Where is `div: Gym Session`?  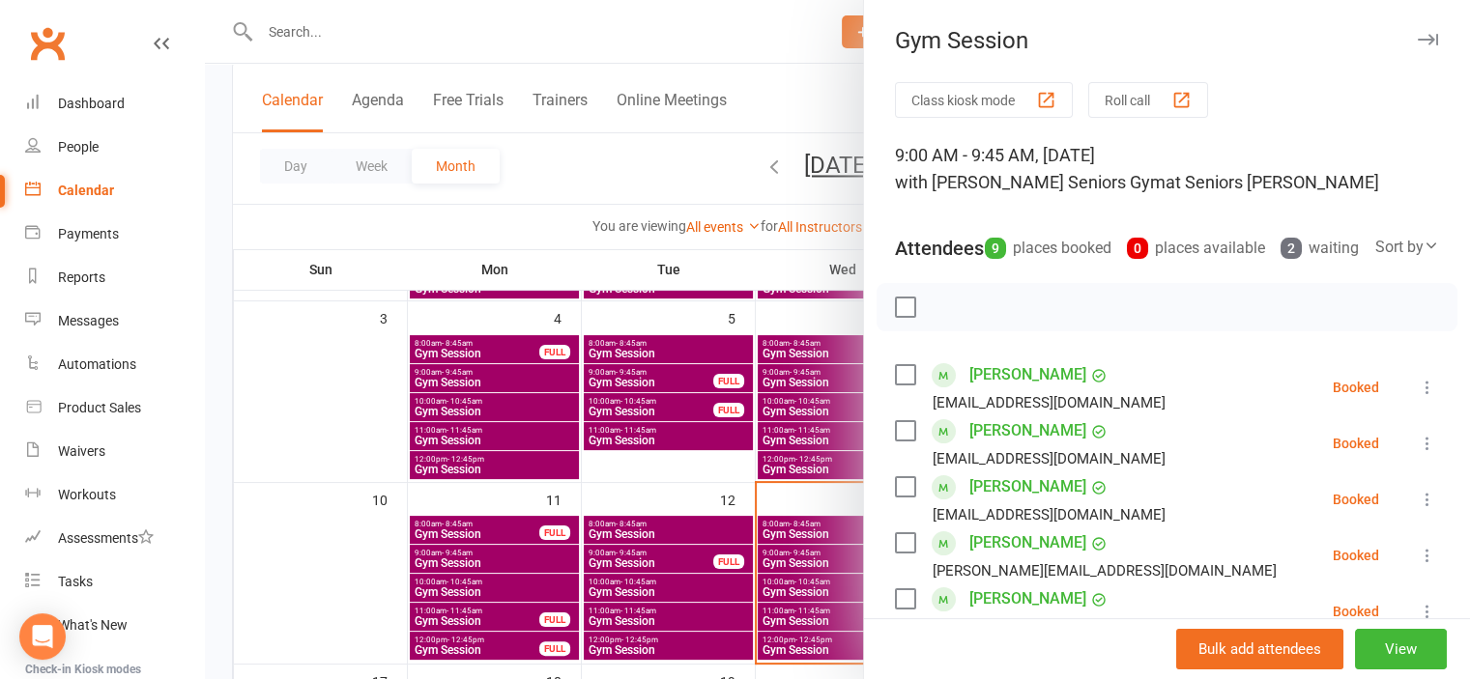 div: Gym Session is located at coordinates (1167, 41).